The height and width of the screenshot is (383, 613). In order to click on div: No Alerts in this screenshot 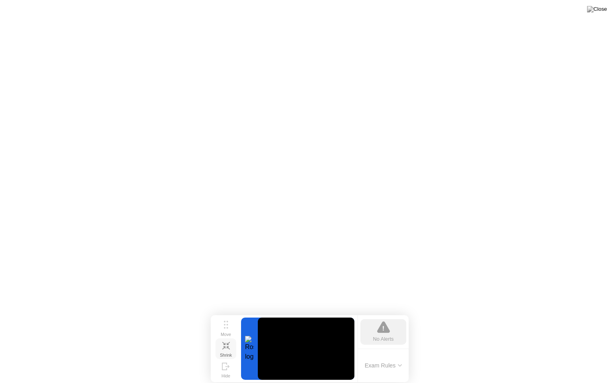, I will do `click(384, 339)`.